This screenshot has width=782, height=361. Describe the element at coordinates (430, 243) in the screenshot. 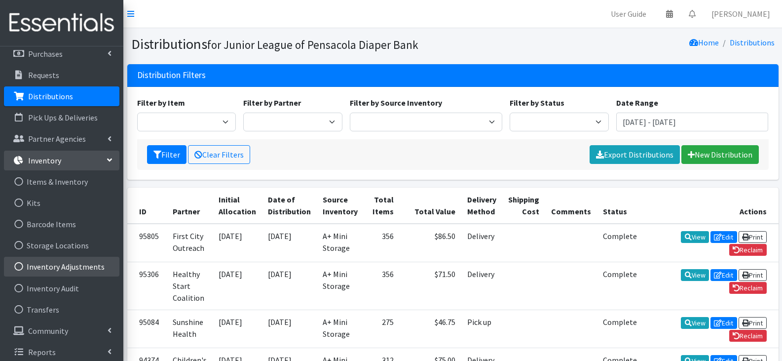

I see `td: $86.50` at that location.